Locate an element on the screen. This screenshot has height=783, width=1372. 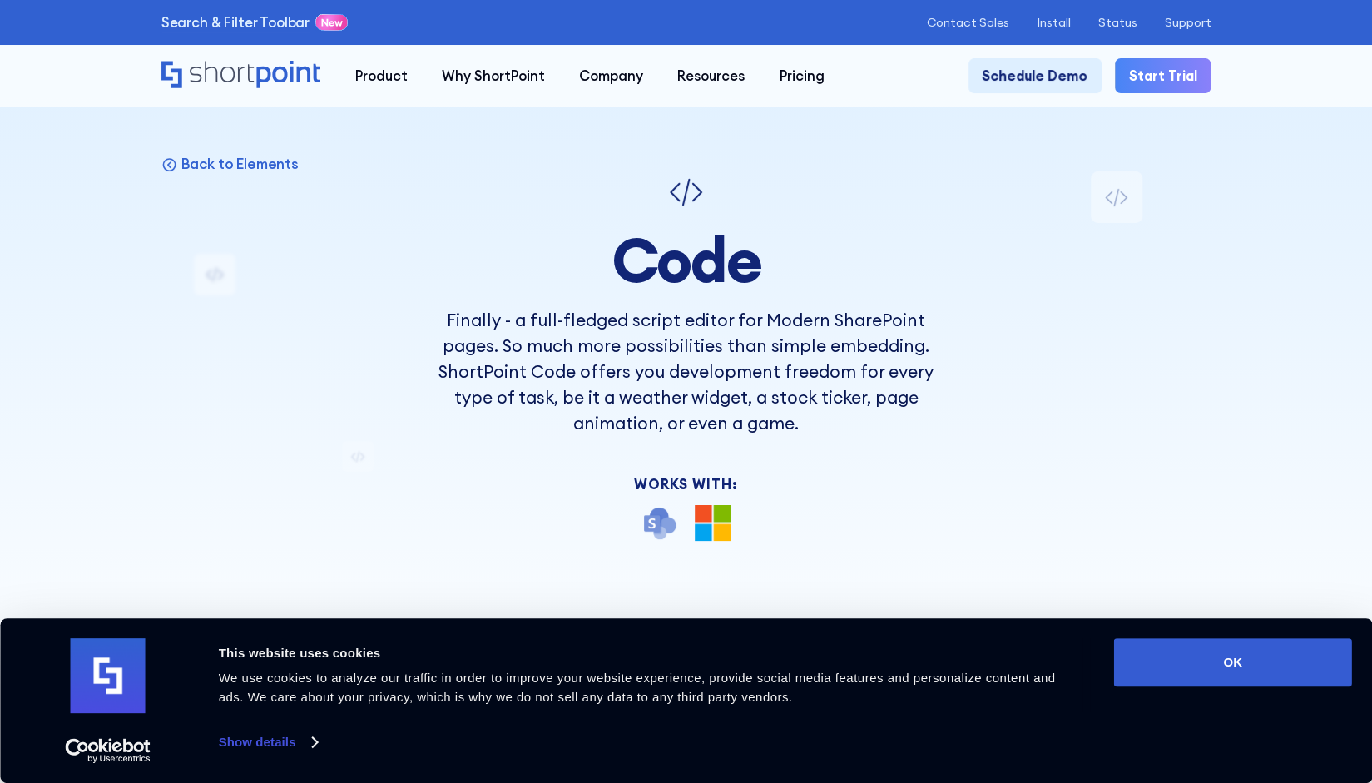
a: Contact Sales is located at coordinates (966, 22).